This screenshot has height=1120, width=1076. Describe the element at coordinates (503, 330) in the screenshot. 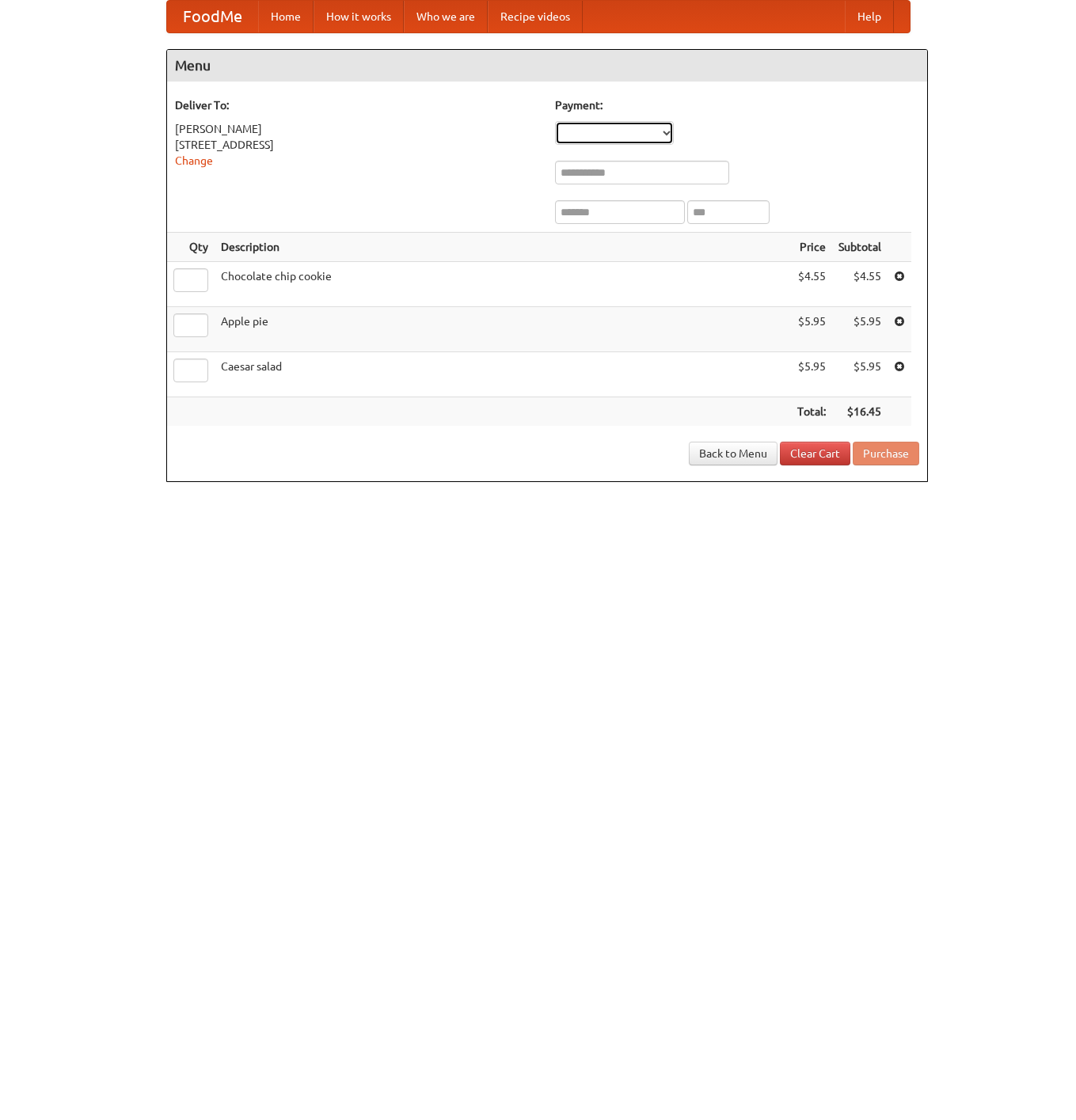

I see `td: Apple pie` at that location.